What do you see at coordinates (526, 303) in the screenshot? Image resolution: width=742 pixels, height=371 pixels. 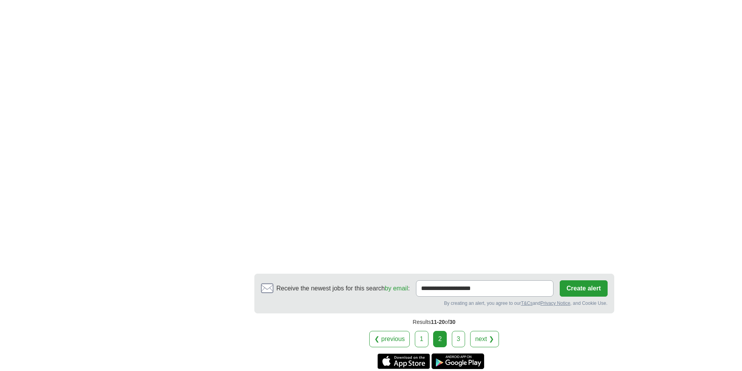 I see `a: T&Cs` at bounding box center [526, 303].